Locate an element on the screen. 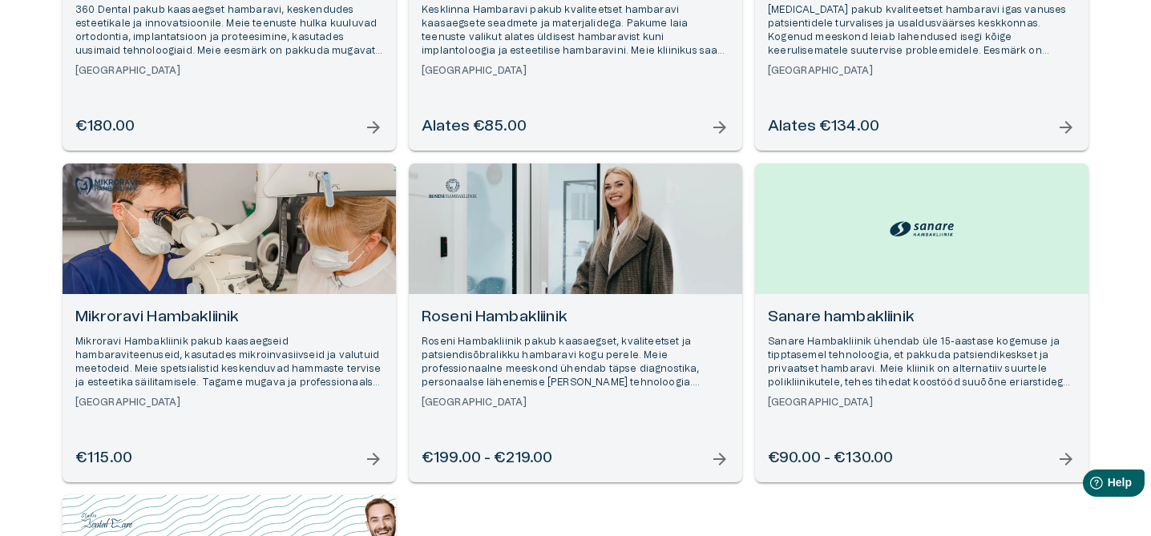  h6: €90.00 - €130.00 is located at coordinates (830, 458).